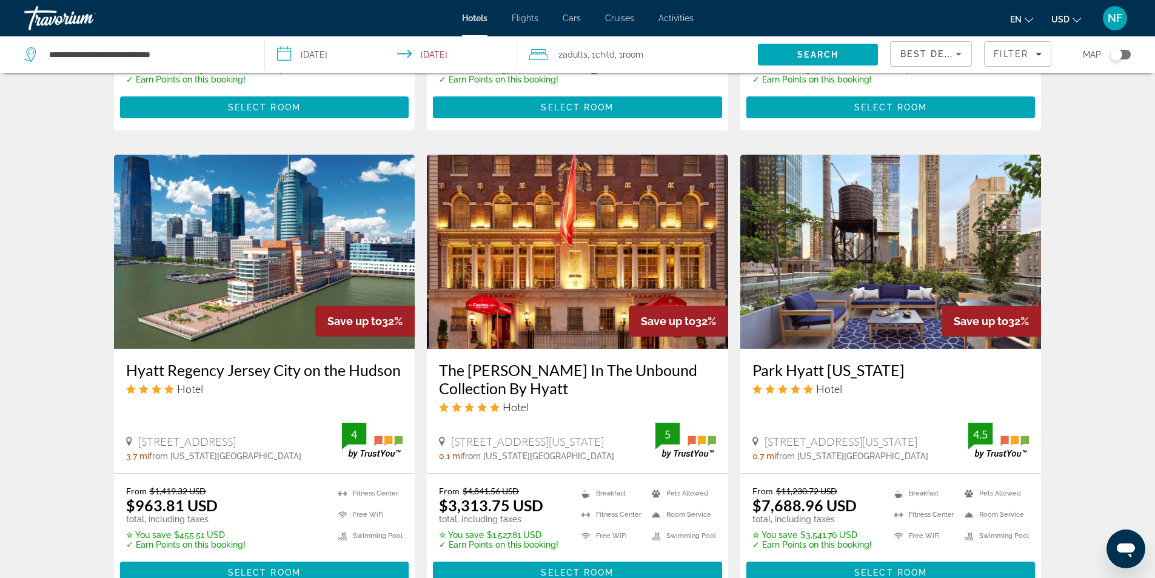 The width and height of the screenshot is (1155, 578). I want to click on span: en, so click(1015, 19).